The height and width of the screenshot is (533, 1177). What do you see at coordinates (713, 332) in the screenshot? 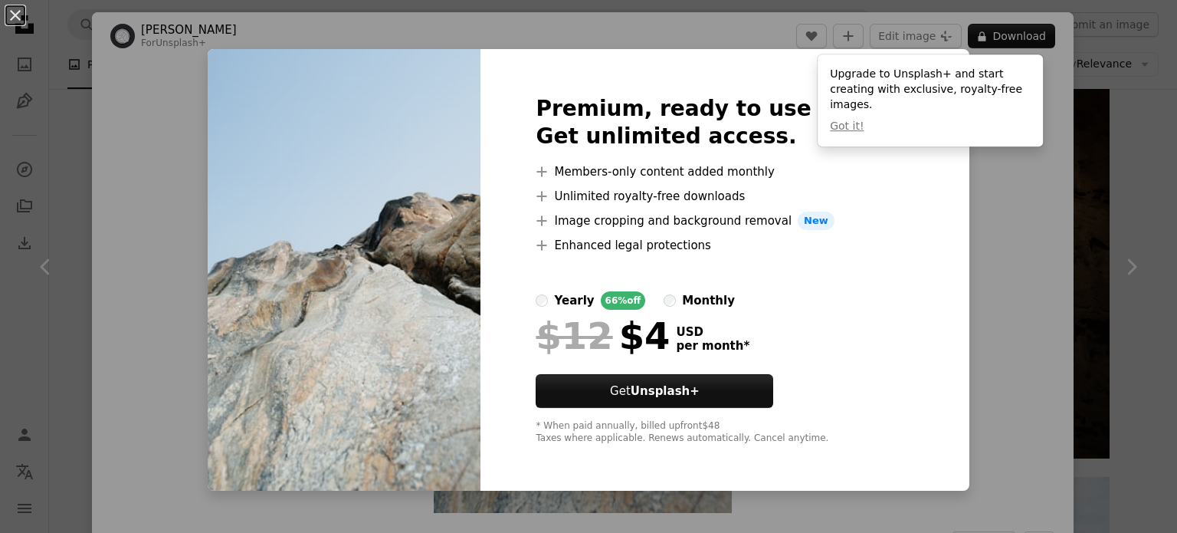
I see `span: USD` at bounding box center [713, 332].